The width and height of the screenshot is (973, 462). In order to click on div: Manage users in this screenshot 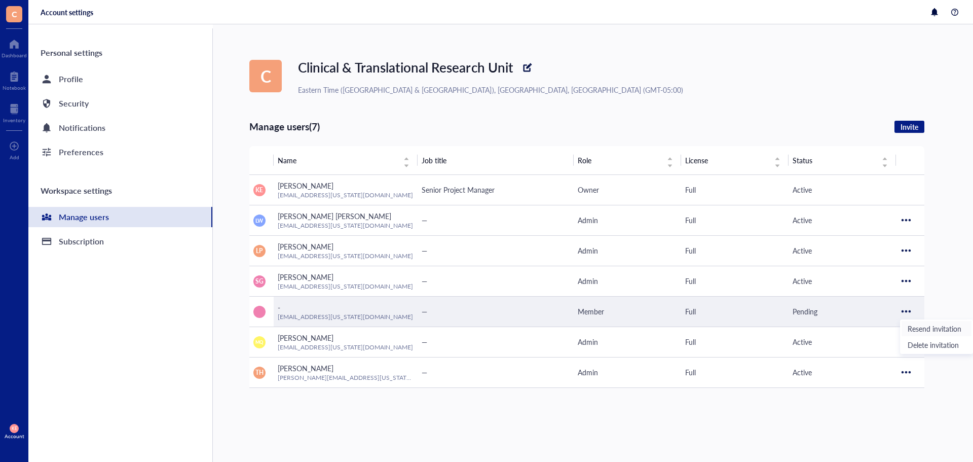, I will do `click(84, 217)`.